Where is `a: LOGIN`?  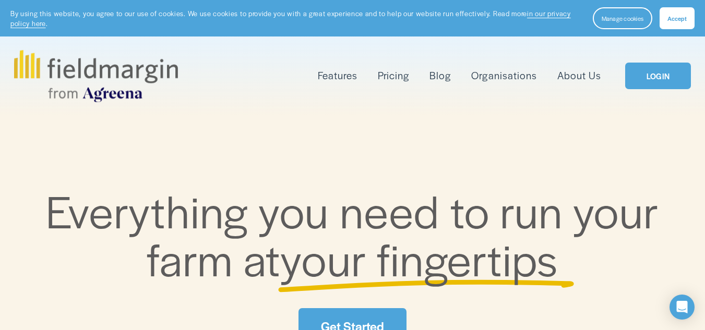
a: LOGIN is located at coordinates (658, 76).